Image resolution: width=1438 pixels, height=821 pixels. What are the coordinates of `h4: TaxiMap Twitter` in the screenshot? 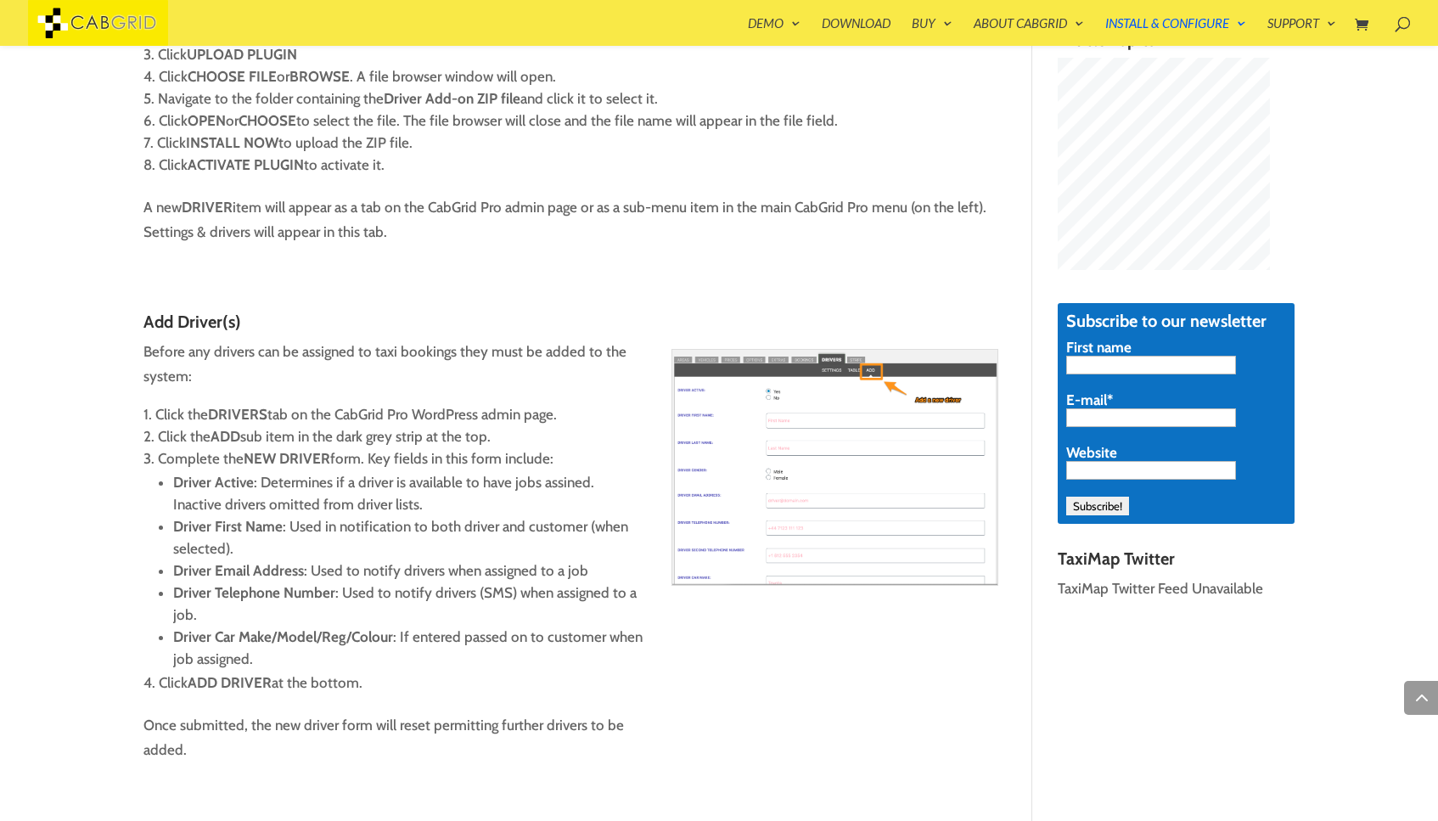 It's located at (1176, 563).